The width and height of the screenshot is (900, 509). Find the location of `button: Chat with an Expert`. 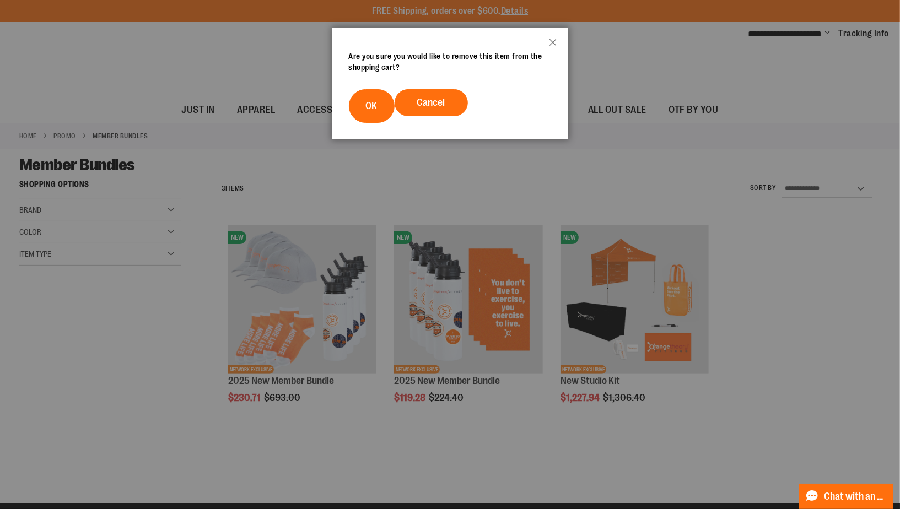

button: Chat with an Expert is located at coordinates (846, 496).